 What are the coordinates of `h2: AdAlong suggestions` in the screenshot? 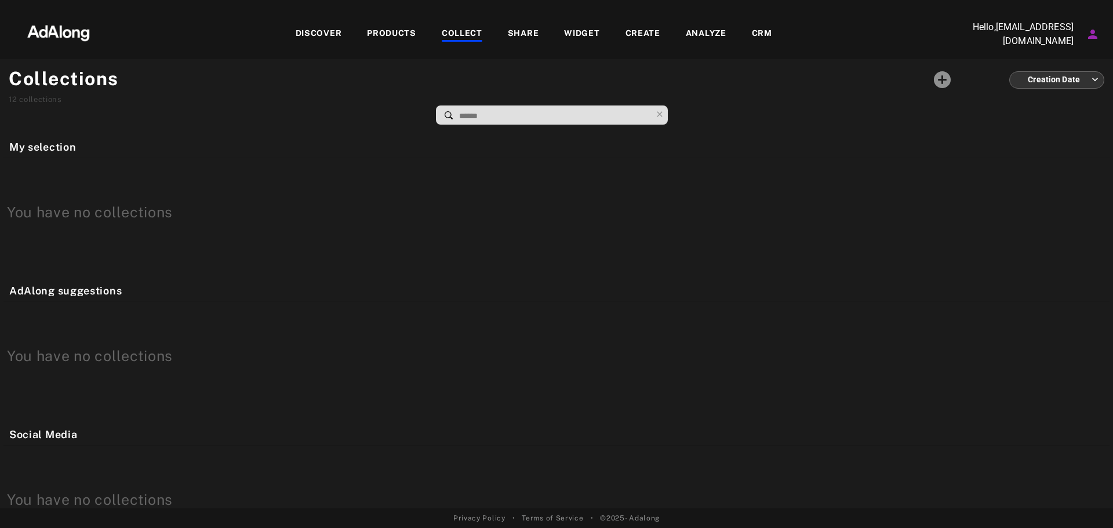 It's located at (559, 290).